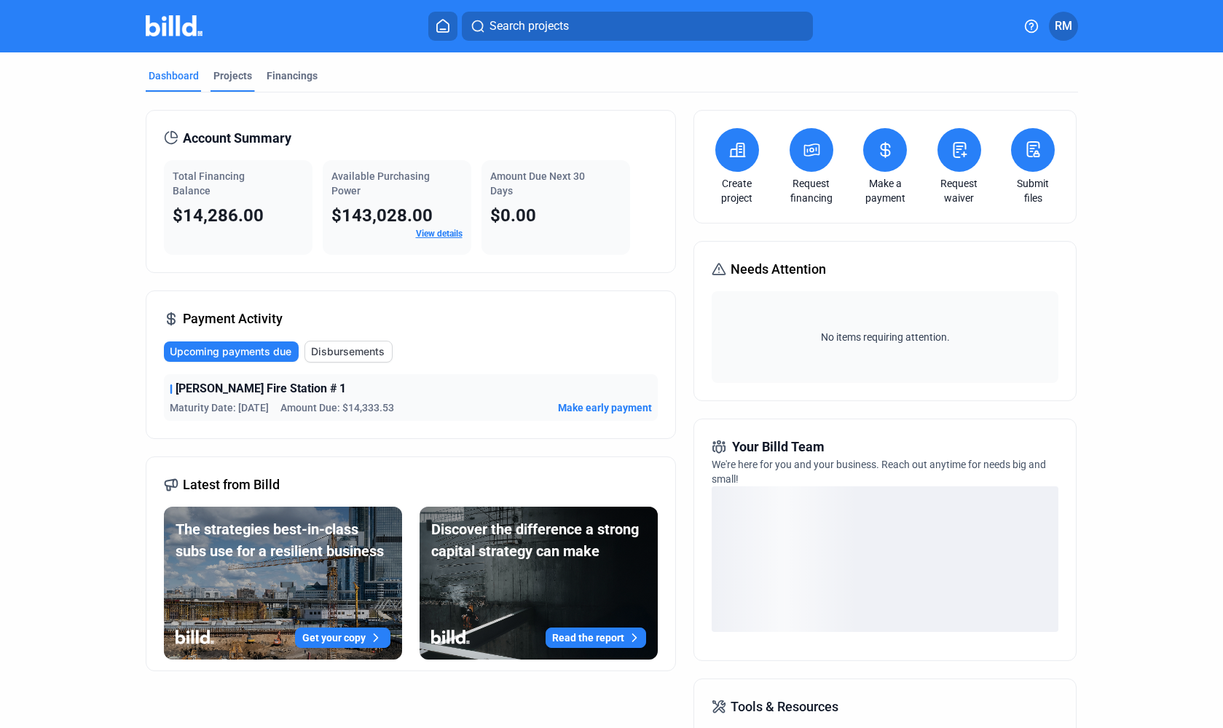  I want to click on span: Needs Attention, so click(778, 269).